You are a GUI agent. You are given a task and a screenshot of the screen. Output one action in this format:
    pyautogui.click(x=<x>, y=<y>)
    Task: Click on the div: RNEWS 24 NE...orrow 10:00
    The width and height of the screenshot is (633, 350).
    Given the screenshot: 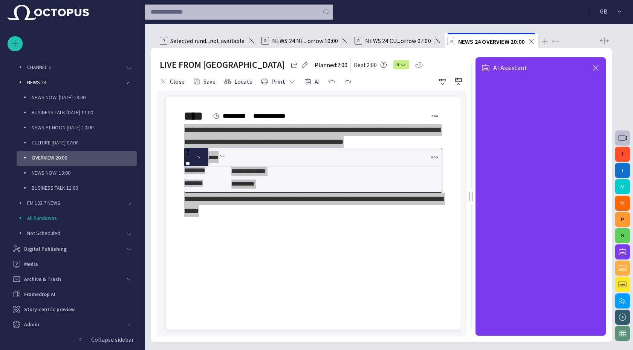 What is the action you would take?
    pyautogui.click(x=305, y=41)
    